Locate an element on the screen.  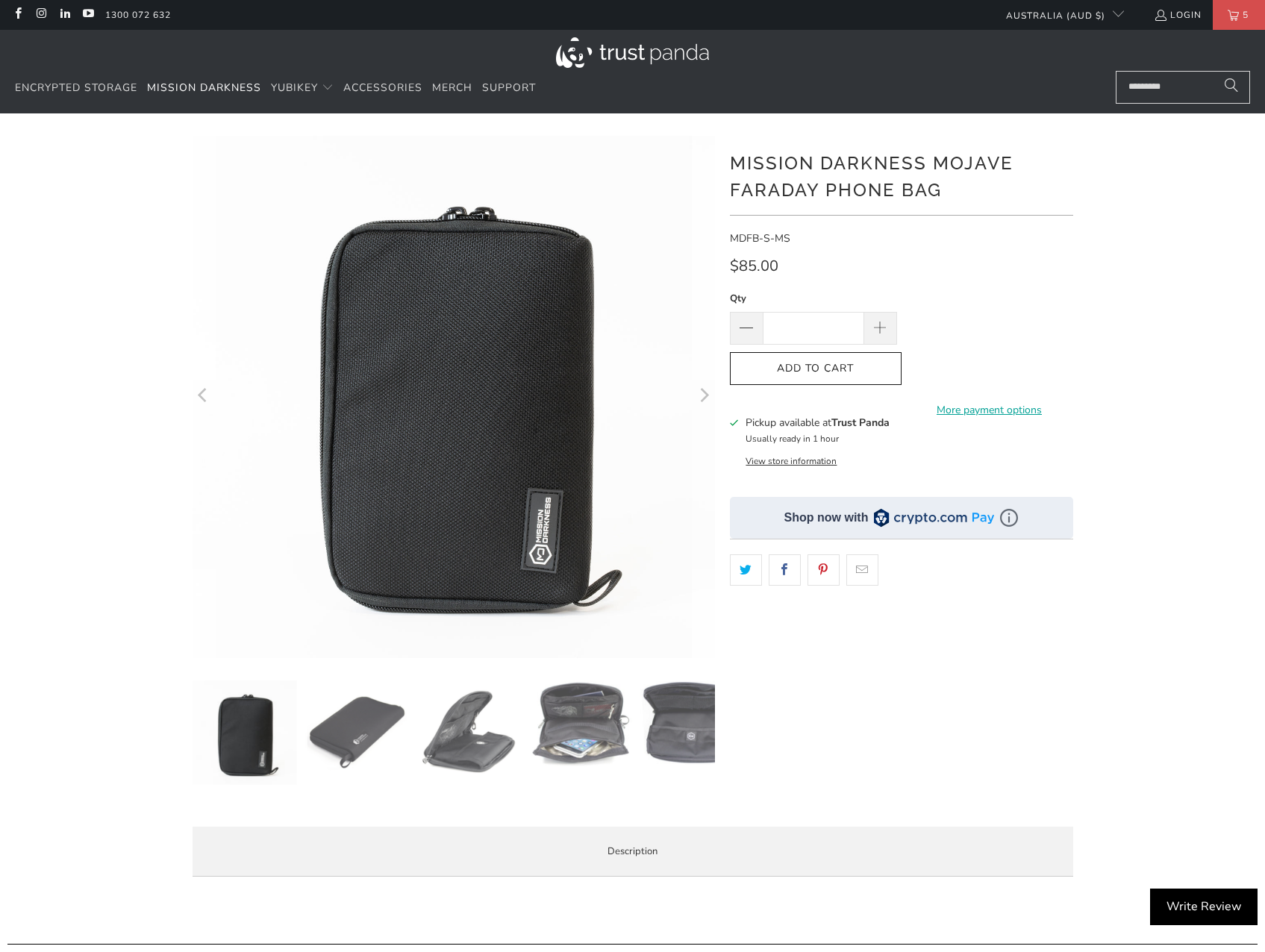
label: Qty is located at coordinates (813, 299).